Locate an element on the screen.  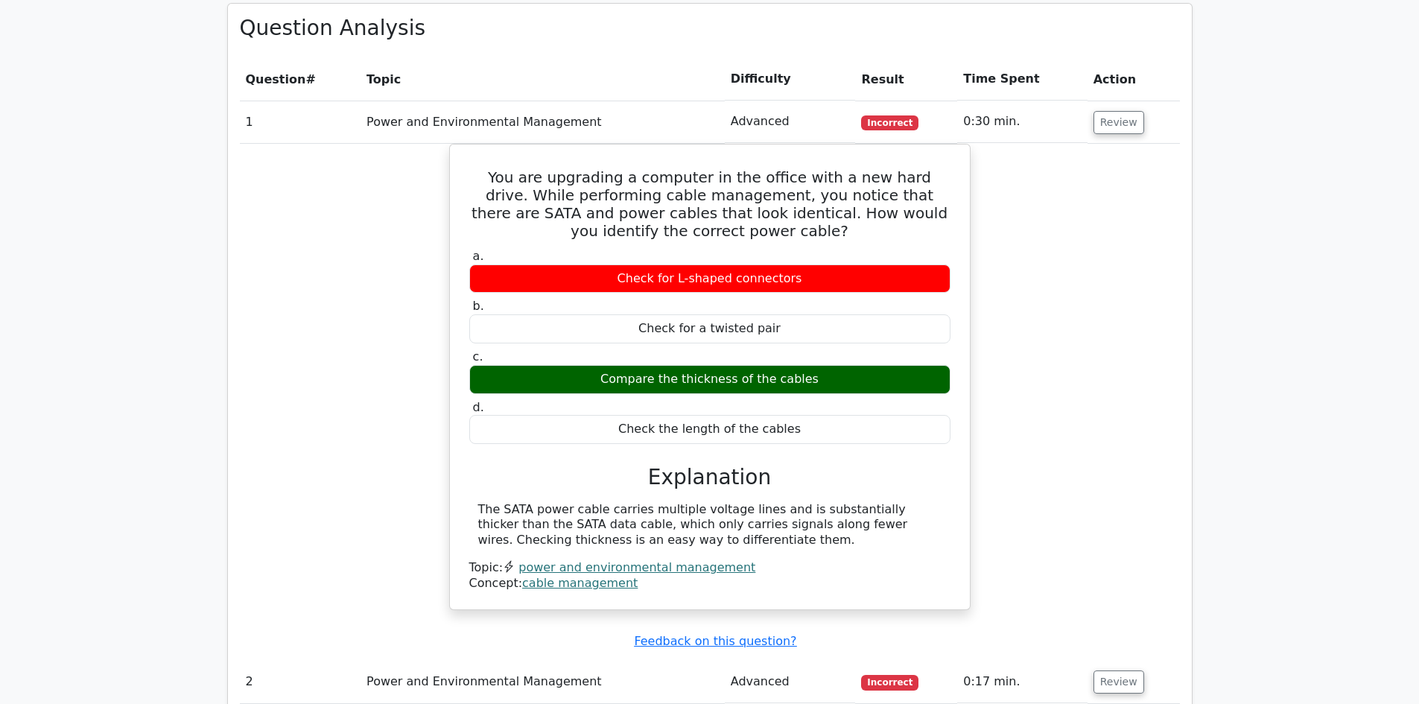
a: Feedback on this question? is located at coordinates (715, 640).